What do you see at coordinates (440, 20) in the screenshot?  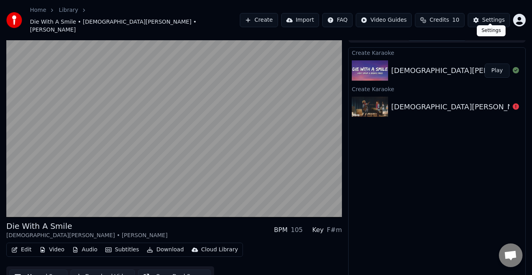 I see `button: Credits10` at bounding box center [440, 20].